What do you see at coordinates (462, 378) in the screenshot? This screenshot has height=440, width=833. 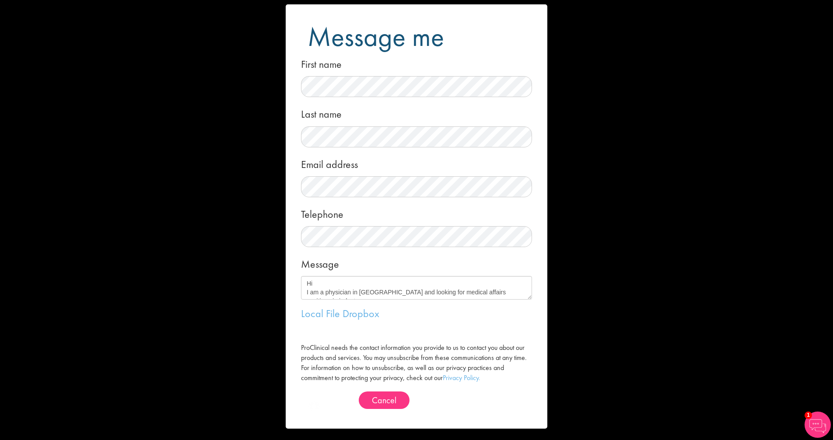 I see `a: Privacy Policy.` at bounding box center [462, 378].